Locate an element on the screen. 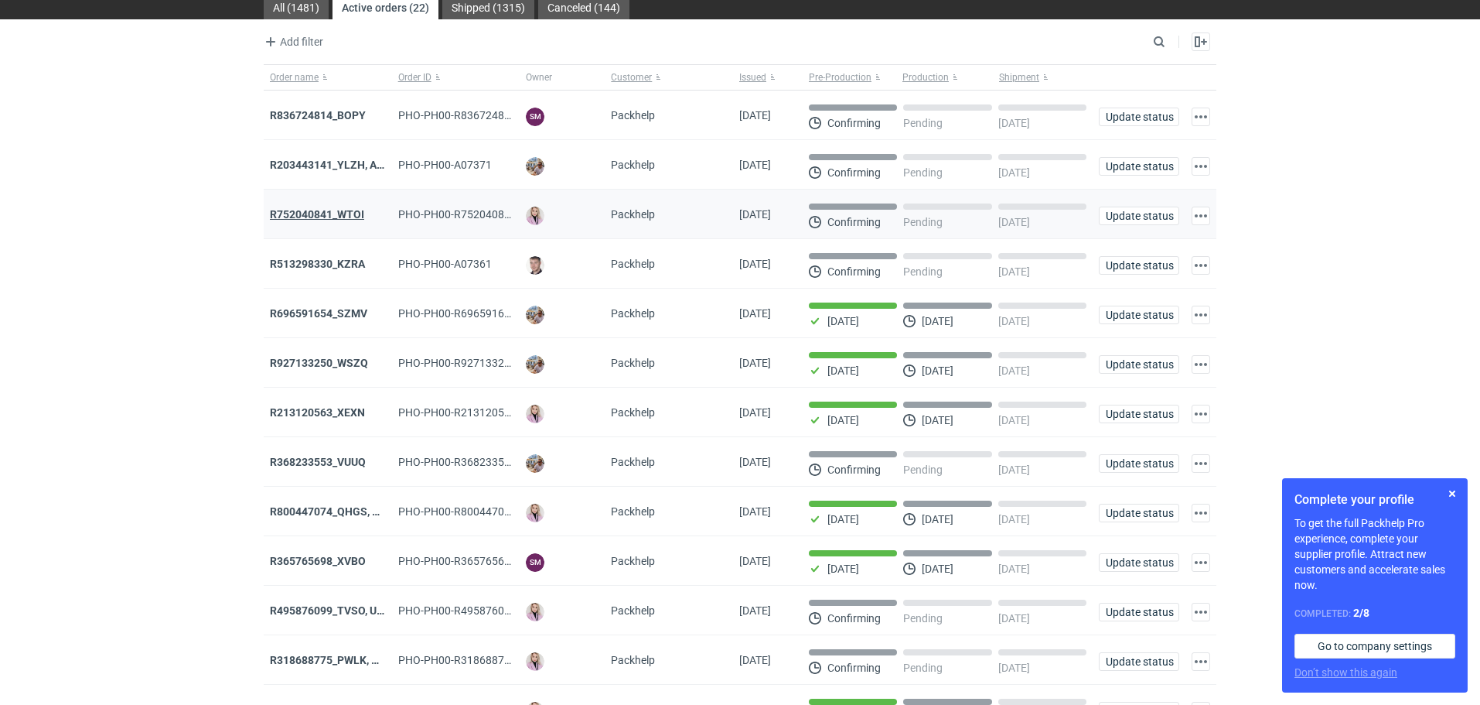  span: PHO-PH00-R368233553_VUUQ is located at coordinates (474, 462).